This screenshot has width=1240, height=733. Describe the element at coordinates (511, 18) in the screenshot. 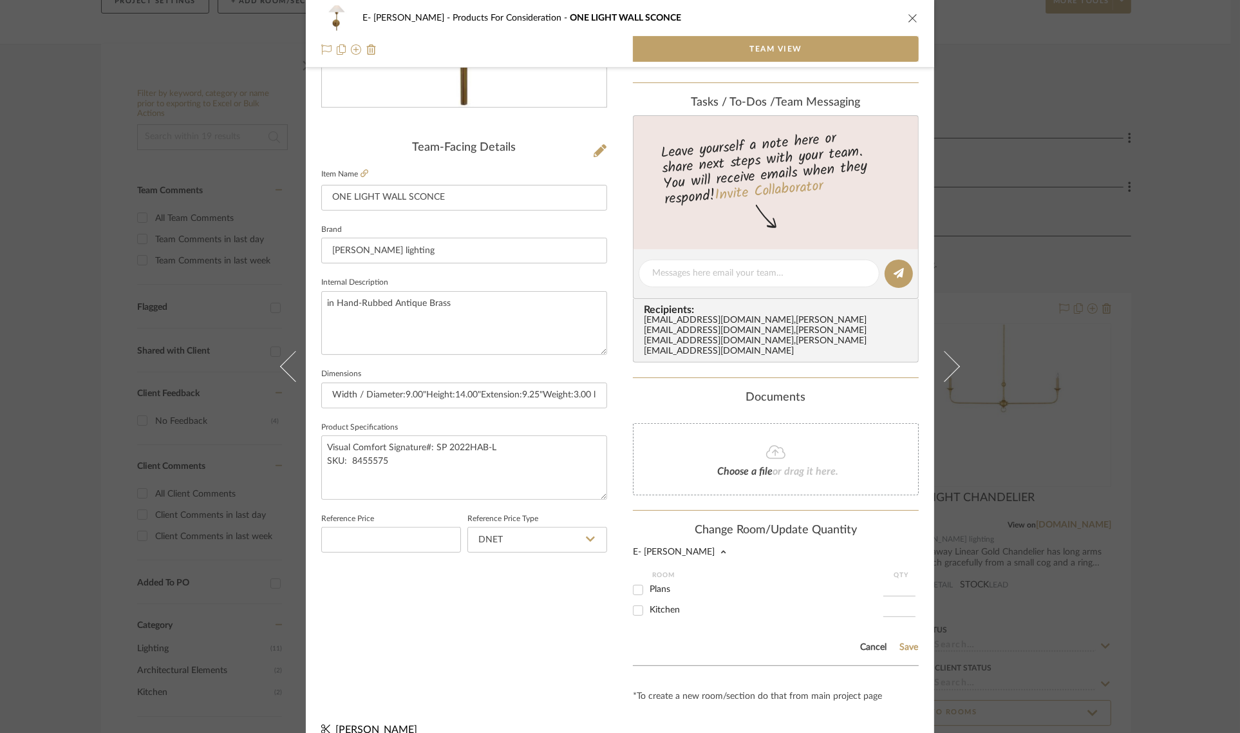

I see `span: Products For Consideration` at that location.